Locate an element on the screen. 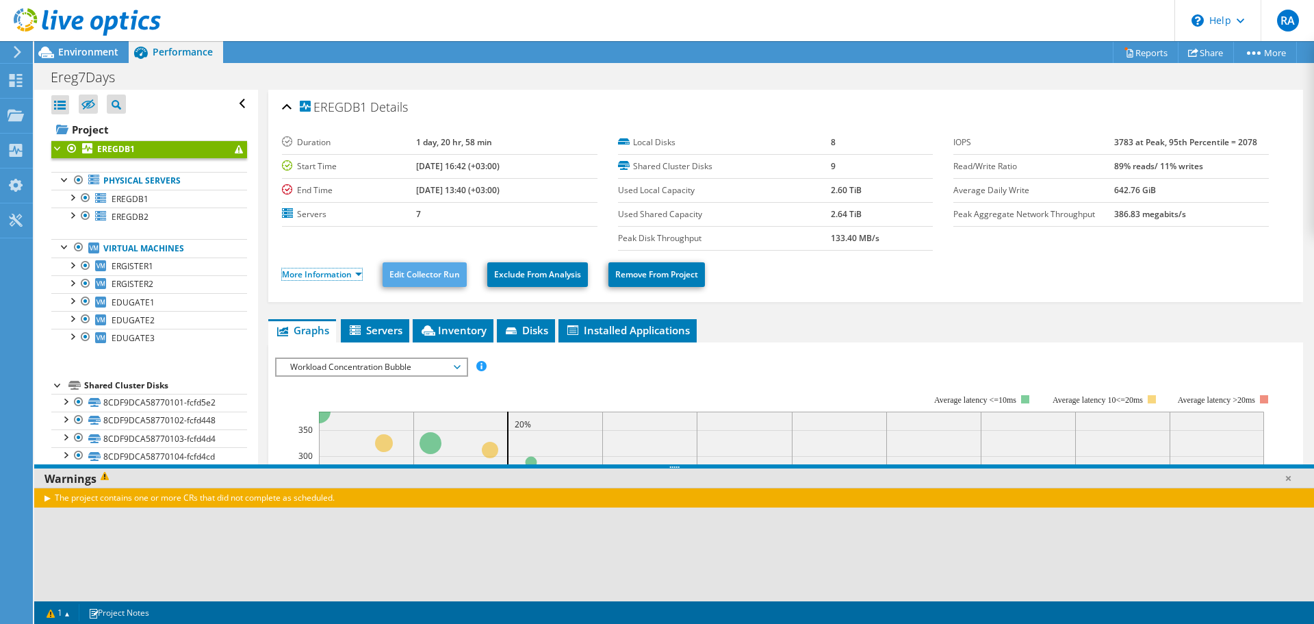  a: Physical Servers is located at coordinates (149, 181).